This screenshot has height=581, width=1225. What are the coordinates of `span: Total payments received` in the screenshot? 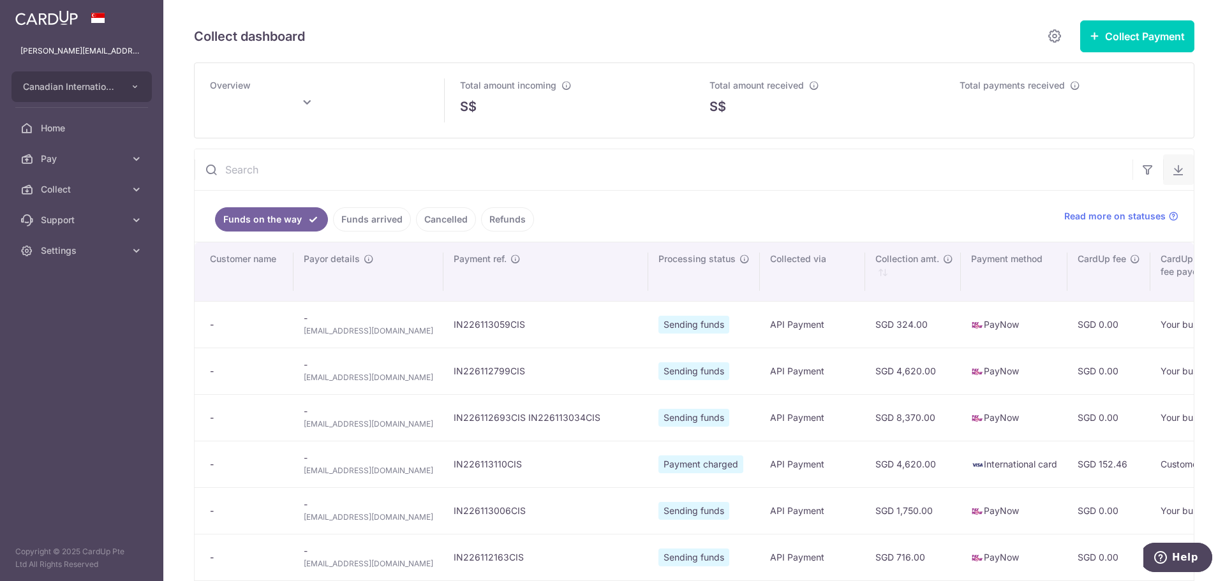 It's located at (1012, 85).